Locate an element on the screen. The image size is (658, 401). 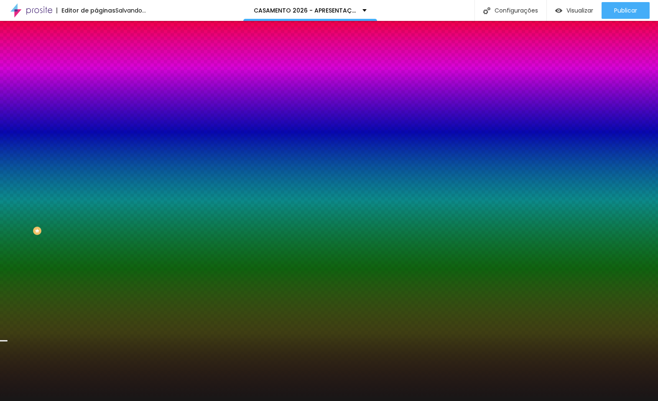
img: view-1.svg is located at coordinates (558, 10).